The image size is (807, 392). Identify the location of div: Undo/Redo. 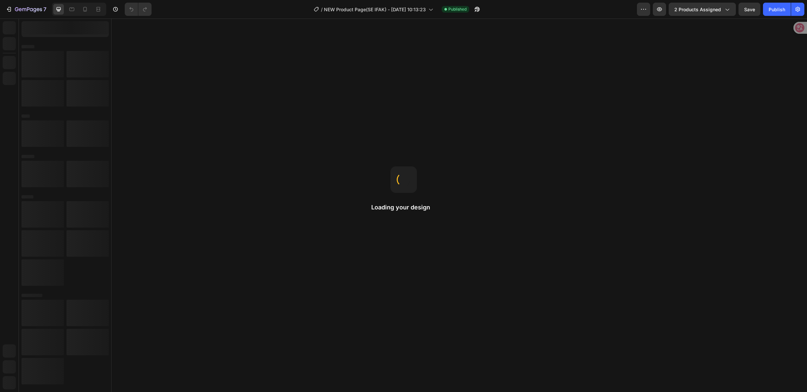
(138, 9).